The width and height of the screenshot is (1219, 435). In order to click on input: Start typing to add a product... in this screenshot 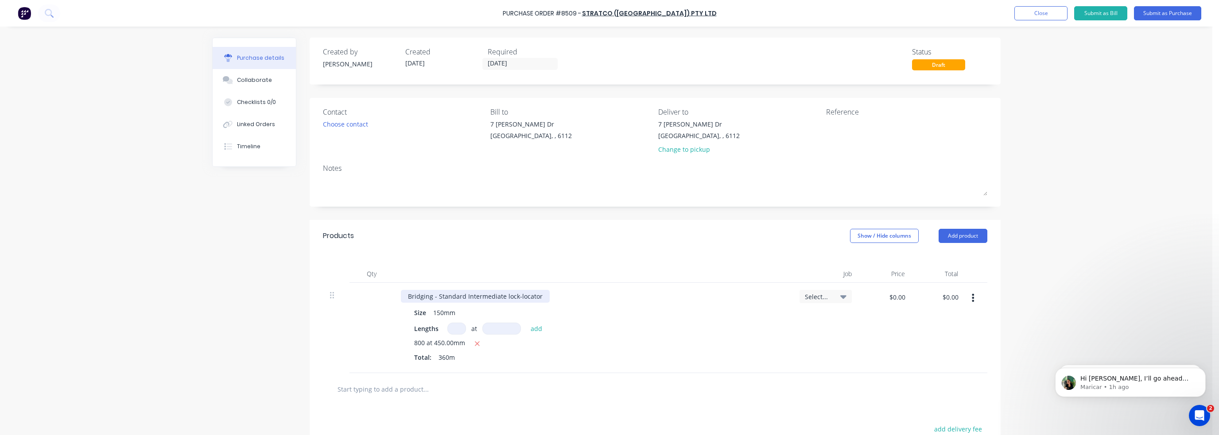, I will do `click(426, 389)`.